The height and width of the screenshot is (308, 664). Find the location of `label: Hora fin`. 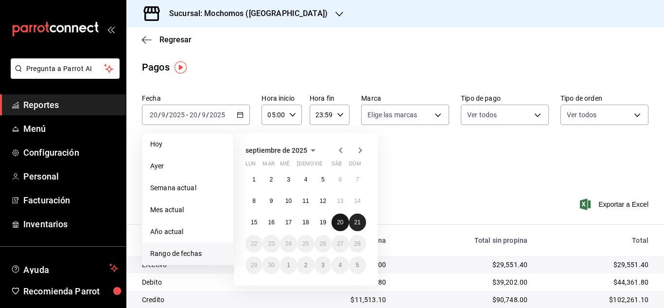

label: Hora fin is located at coordinates (330, 98).